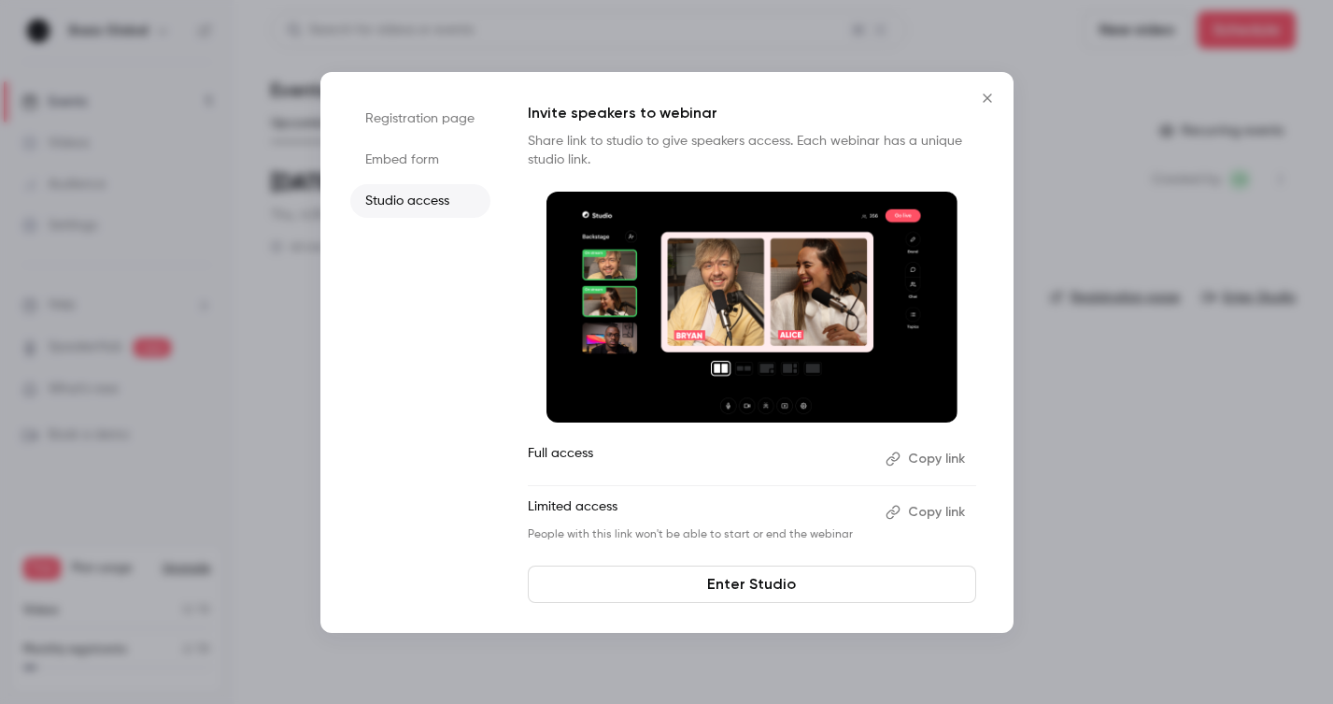  What do you see at coordinates (420, 119) in the screenshot?
I see `li: Registration page` at bounding box center [420, 119].